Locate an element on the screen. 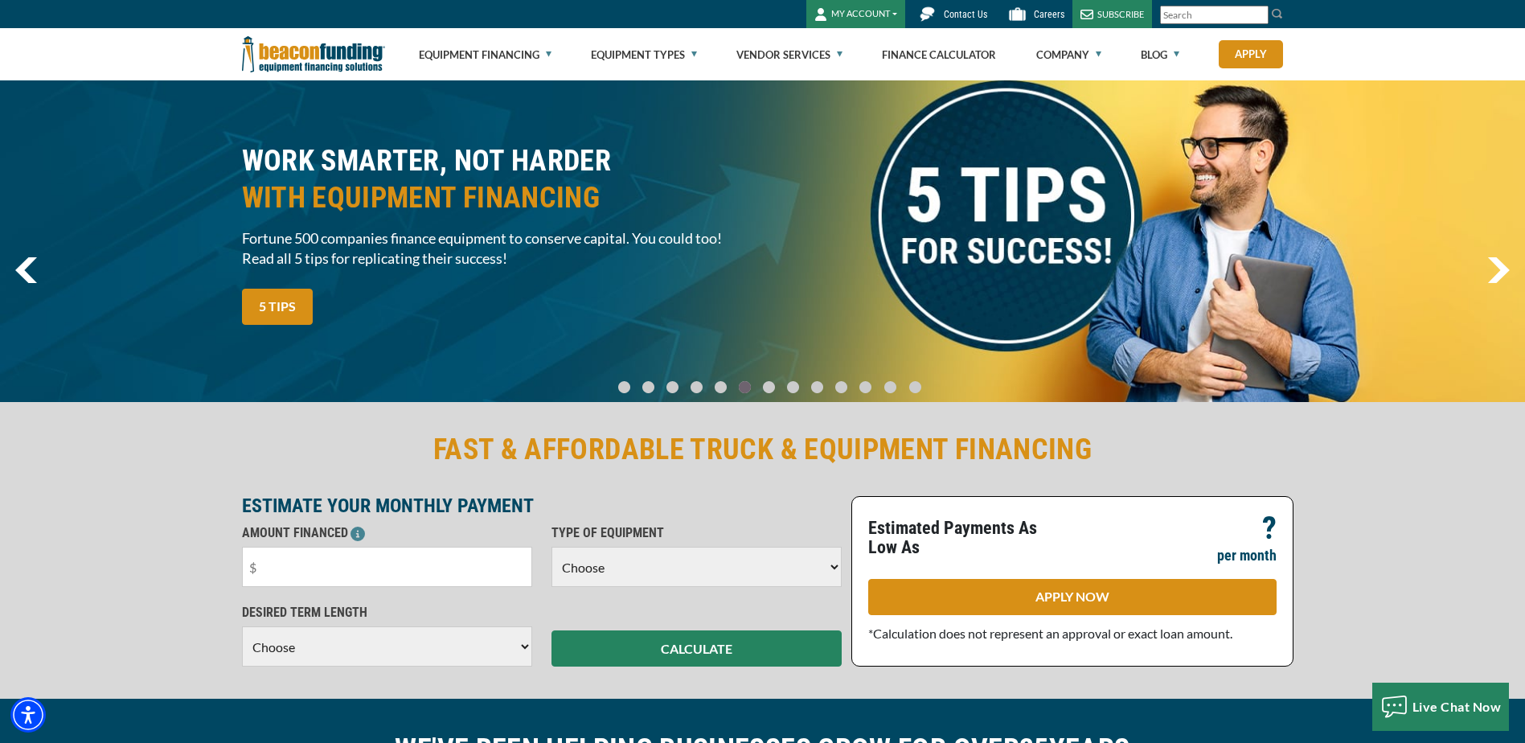 This screenshot has width=1525, height=743. a: Apply is located at coordinates (1251, 54).